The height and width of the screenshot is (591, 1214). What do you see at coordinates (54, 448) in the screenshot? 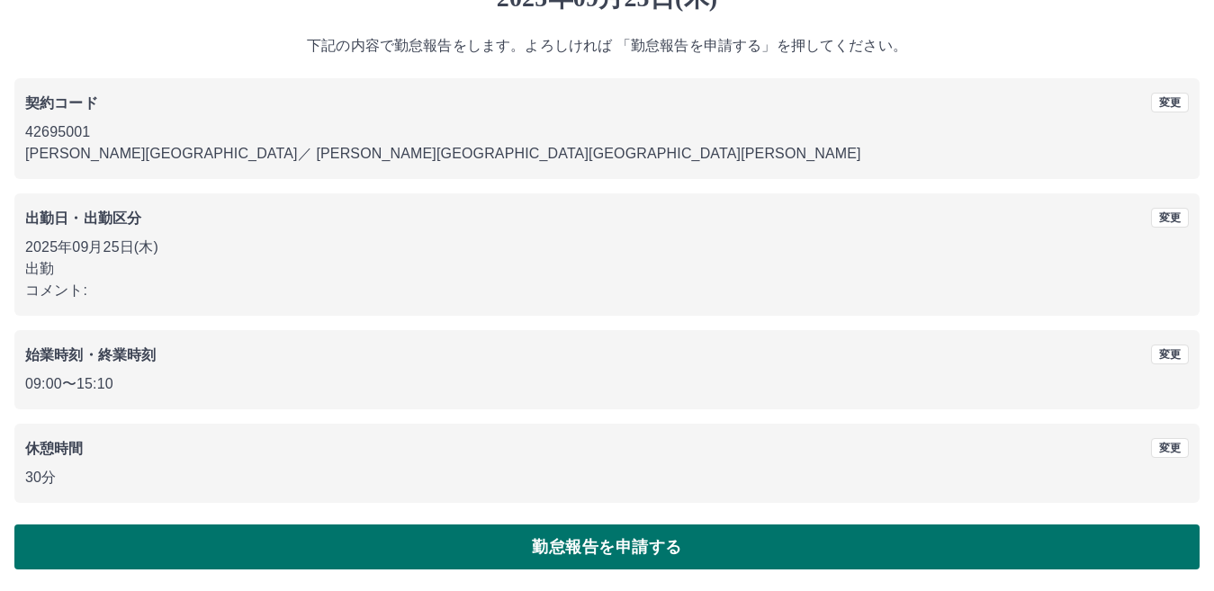
I see `b: 休憩時間` at bounding box center [54, 448].